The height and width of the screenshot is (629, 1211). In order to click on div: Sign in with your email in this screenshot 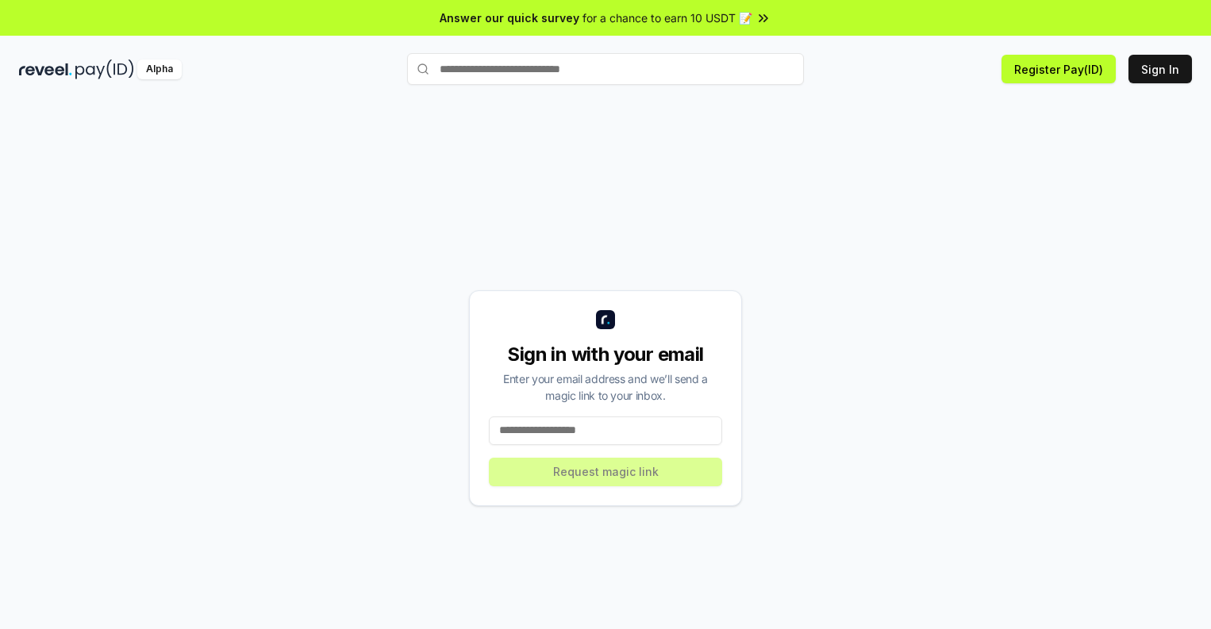, I will do `click(605, 355)`.